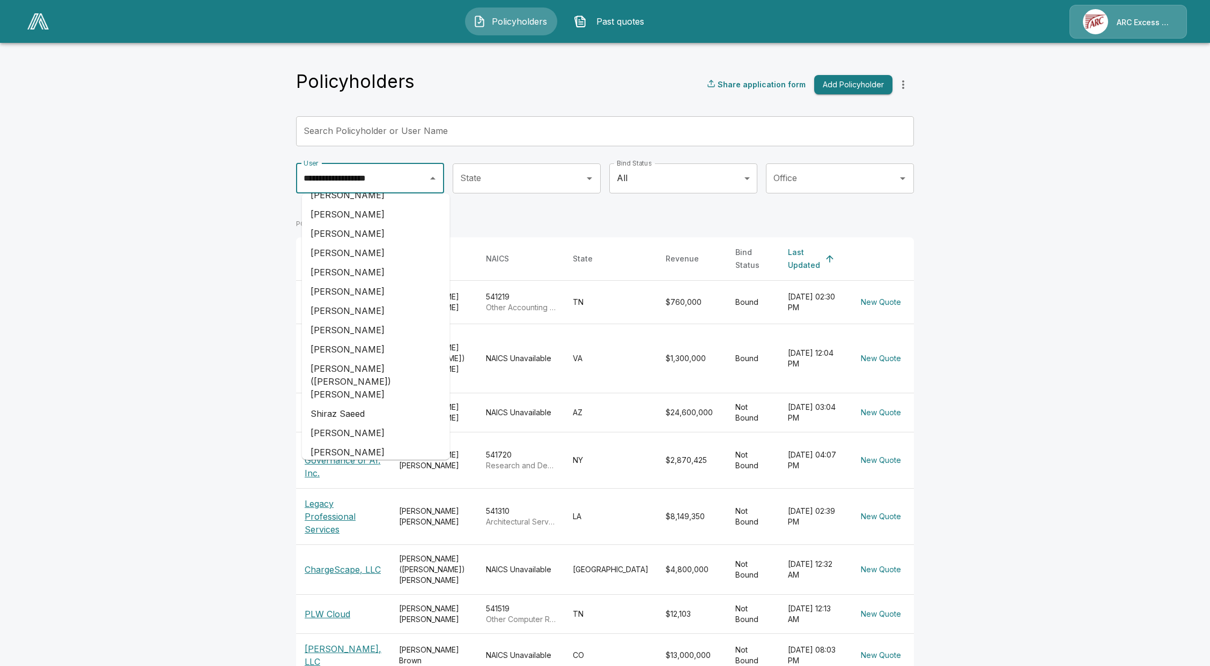 This screenshot has width=1210, height=666. I want to click on p: Share application form, so click(761, 84).